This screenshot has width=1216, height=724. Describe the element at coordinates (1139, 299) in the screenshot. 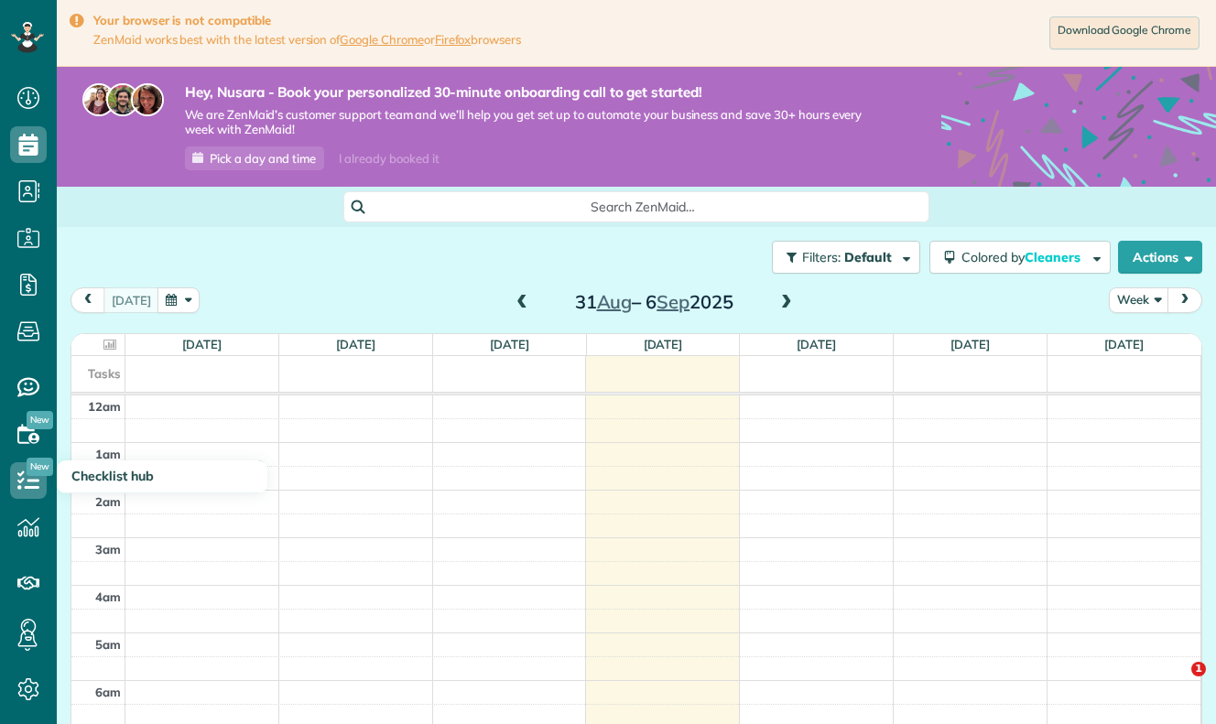

I see `button: Week` at that location.